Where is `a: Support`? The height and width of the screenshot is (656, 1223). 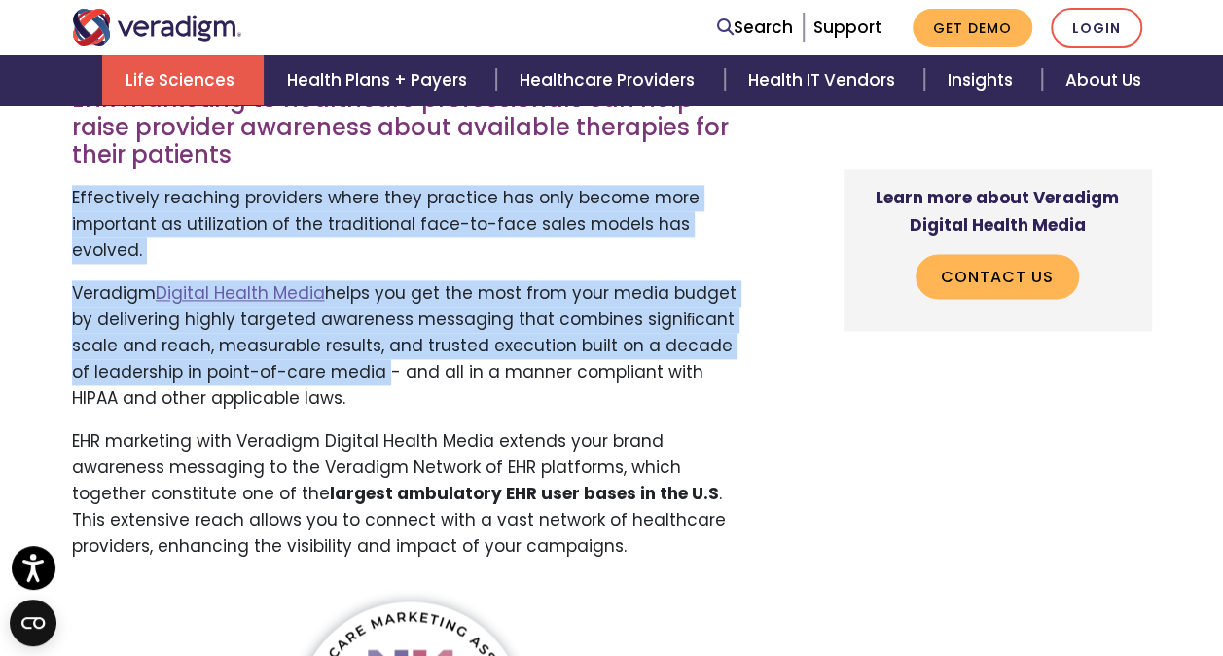 a: Support is located at coordinates (847, 27).